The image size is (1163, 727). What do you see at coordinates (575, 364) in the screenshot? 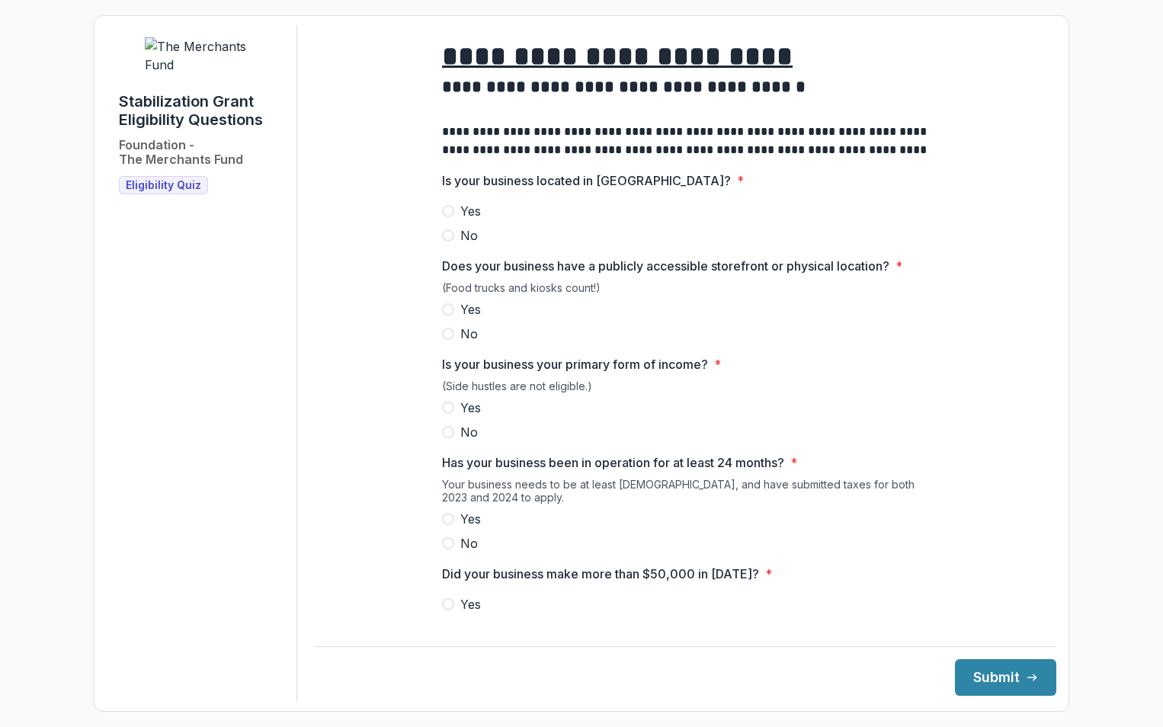
I see `p: Is your business your primary form of income?` at bounding box center [575, 364].